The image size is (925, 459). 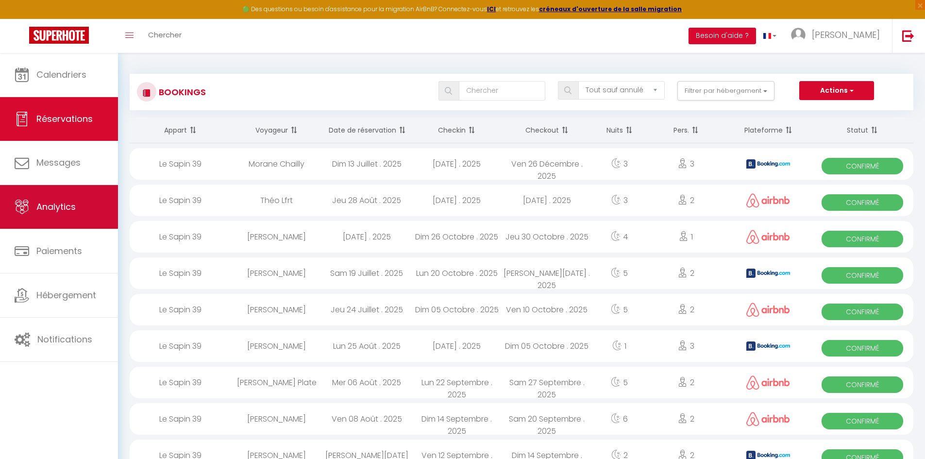 I want to click on span: Hébergement, so click(x=66, y=295).